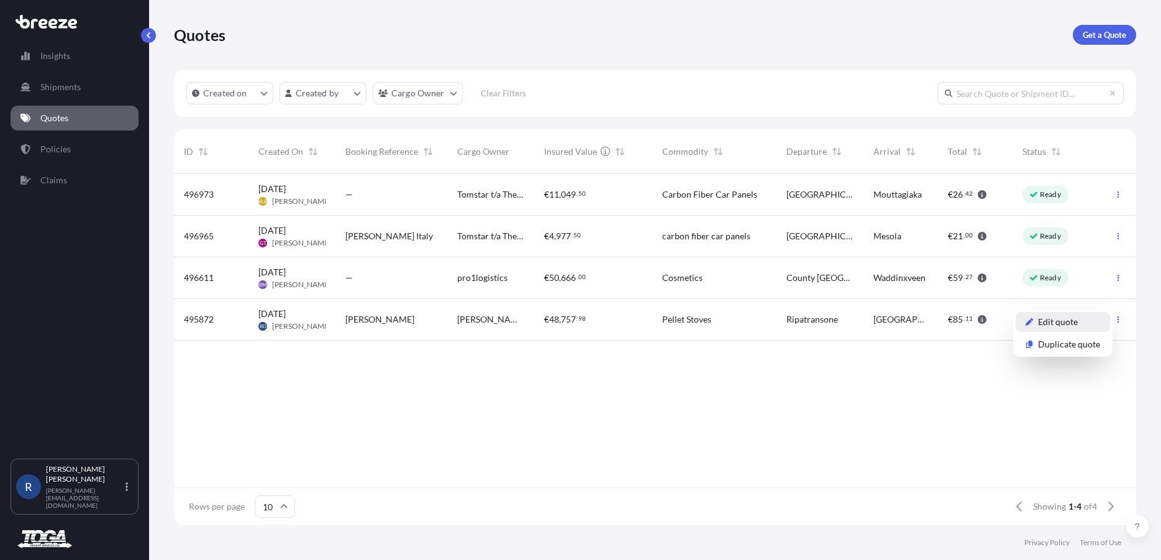 The image size is (1161, 560). Describe the element at coordinates (199, 35) in the screenshot. I see `p: Quotes` at that location.